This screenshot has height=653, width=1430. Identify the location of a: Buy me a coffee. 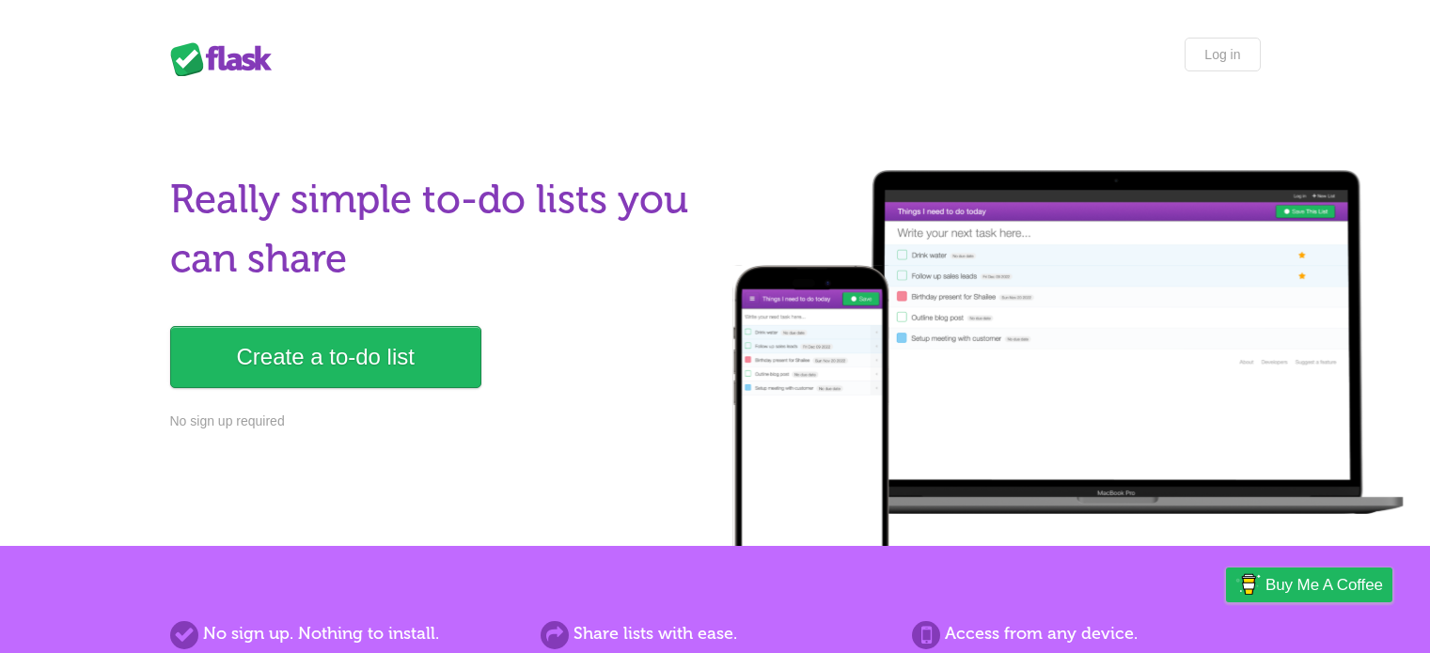
(1309, 585).